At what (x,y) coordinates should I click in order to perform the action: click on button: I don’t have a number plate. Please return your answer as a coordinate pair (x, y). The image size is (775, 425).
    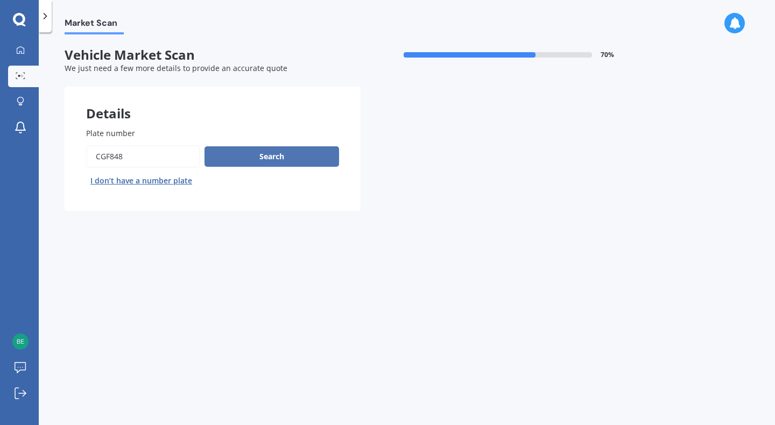
    Looking at the image, I should click on (141, 181).